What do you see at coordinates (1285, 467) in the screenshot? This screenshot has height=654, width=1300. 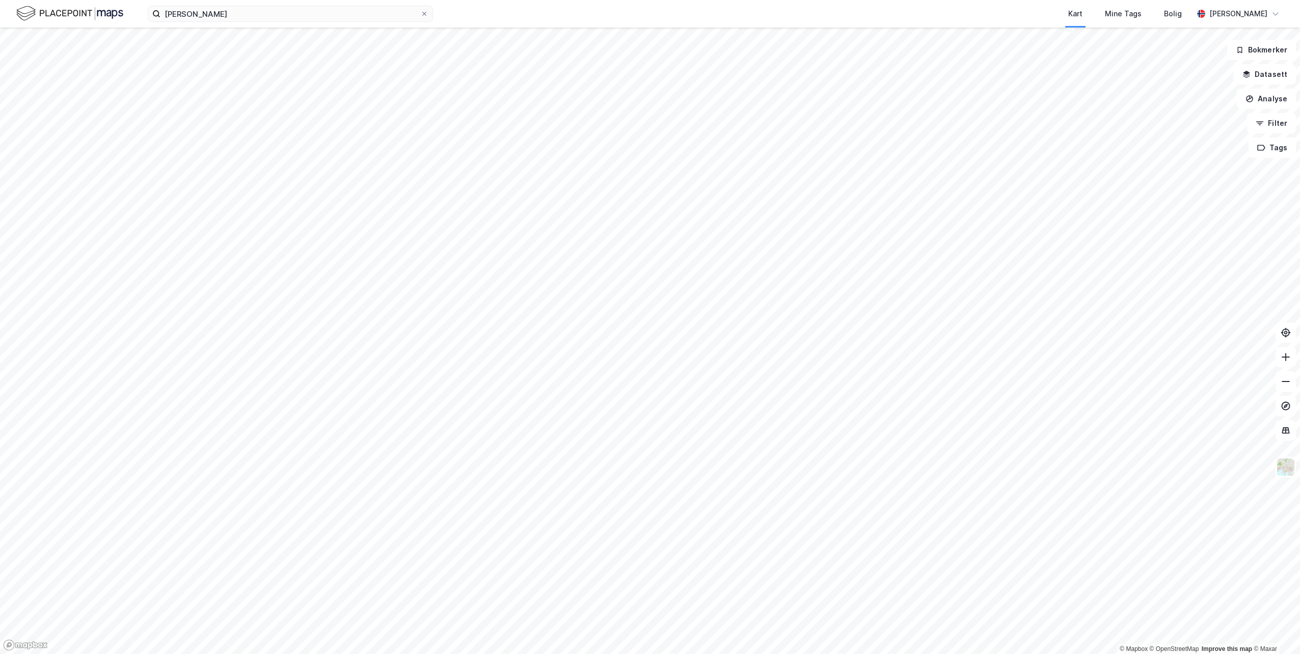 I see `img: Z` at bounding box center [1285, 467].